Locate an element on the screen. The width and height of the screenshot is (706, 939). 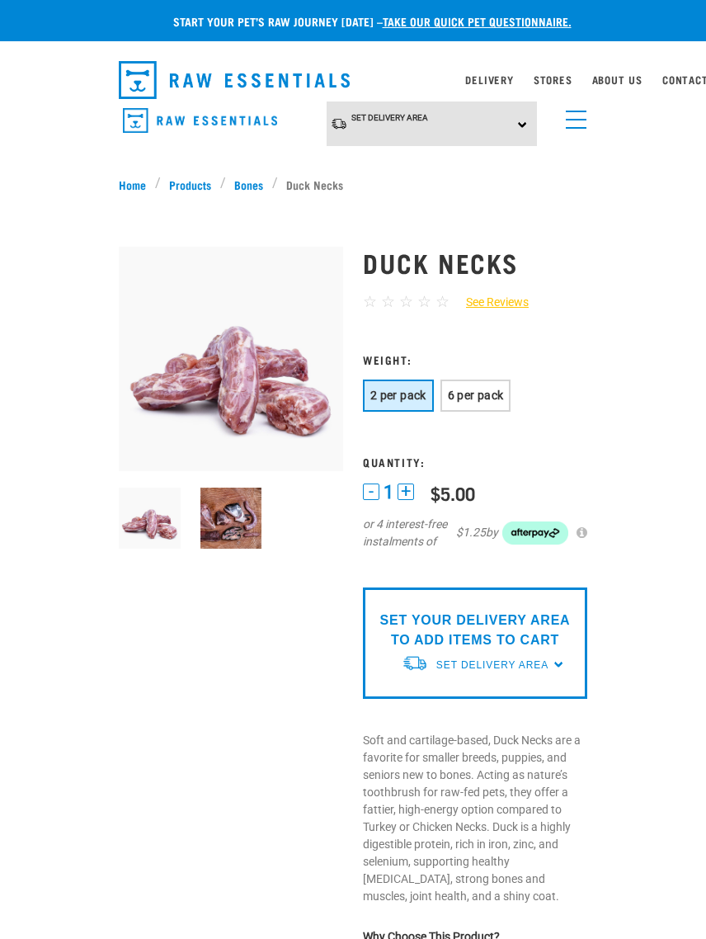
a: menu is located at coordinates (573, 116).